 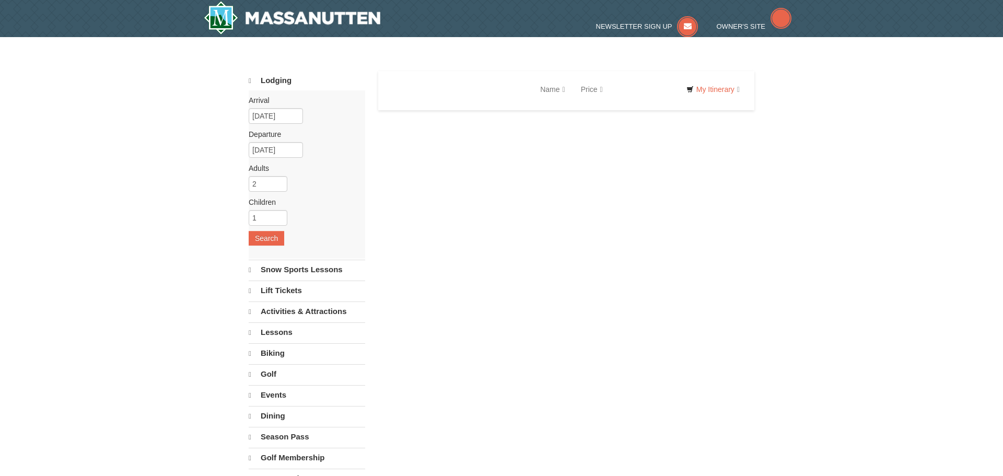 I want to click on label: Adults, so click(x=303, y=168).